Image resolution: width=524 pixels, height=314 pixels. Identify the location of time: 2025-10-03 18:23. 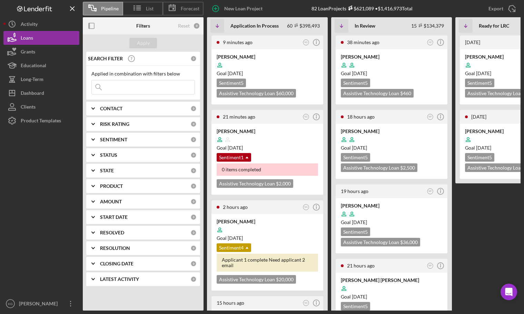
(238, 42).